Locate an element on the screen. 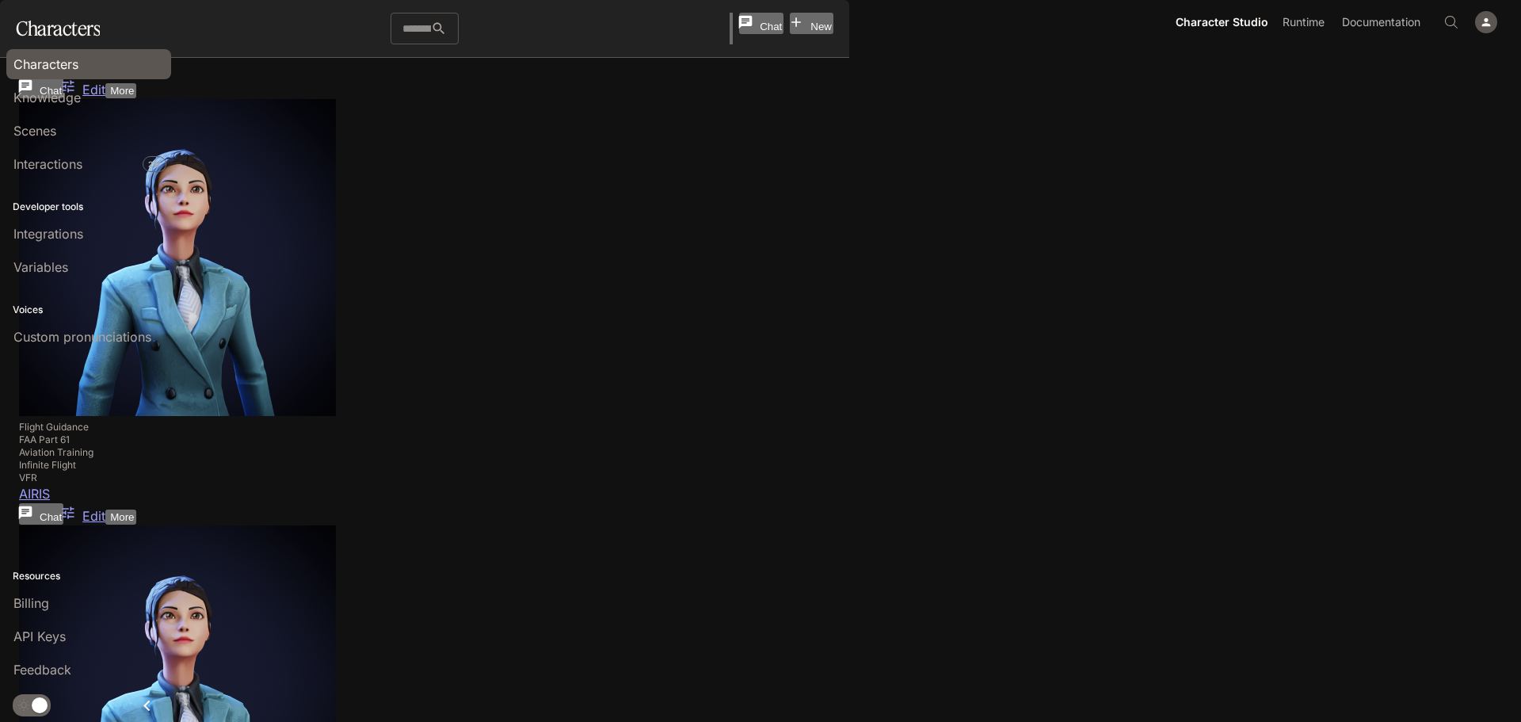  p: VFR is located at coordinates (425, 478).